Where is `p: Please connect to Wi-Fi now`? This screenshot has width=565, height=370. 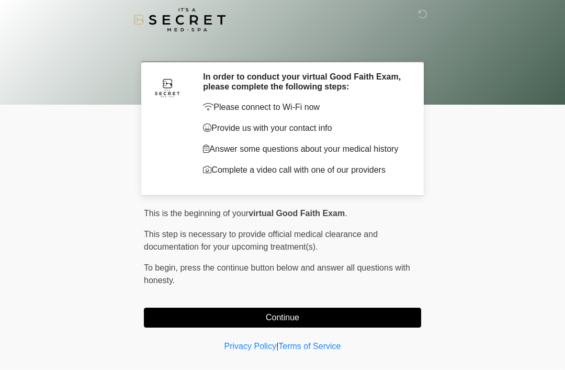 p: Please connect to Wi-Fi now is located at coordinates (304, 107).